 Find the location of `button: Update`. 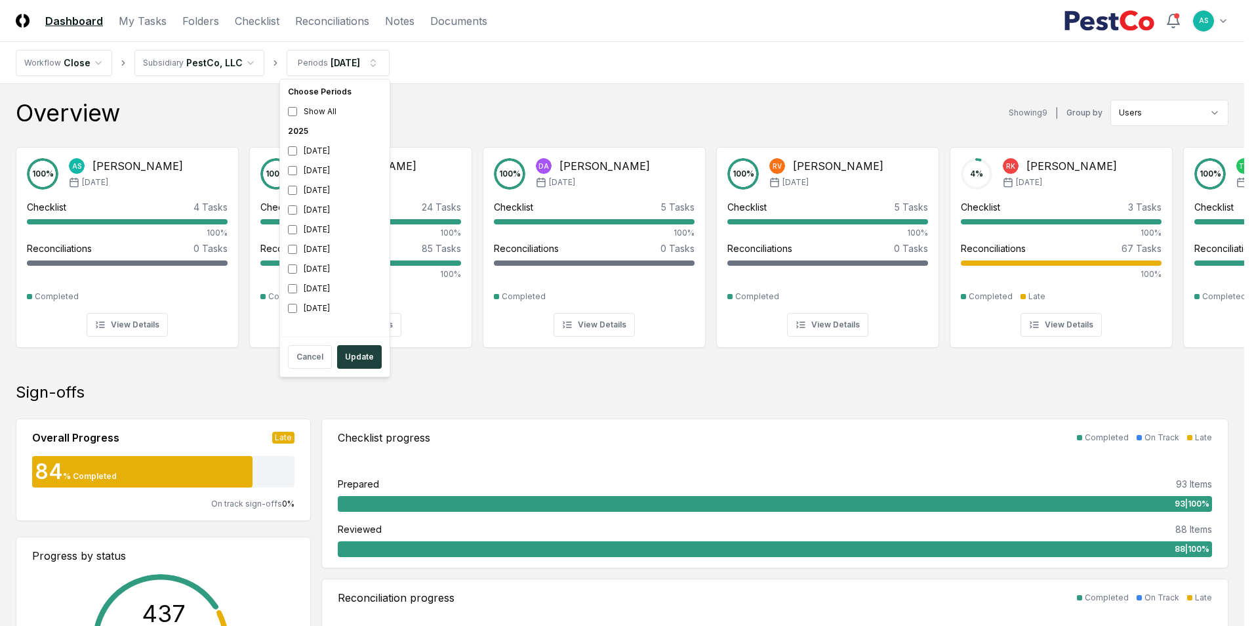

button: Update is located at coordinates (360, 357).